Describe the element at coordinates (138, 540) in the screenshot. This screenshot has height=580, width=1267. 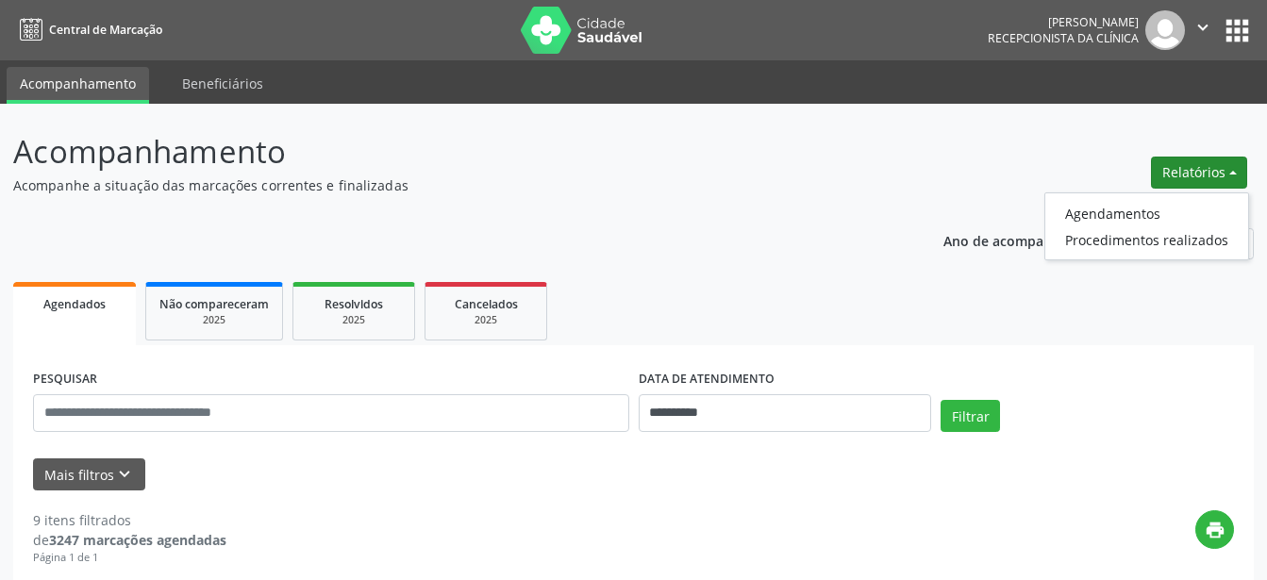
I see `strong: 3247 marcações agendadas` at that location.